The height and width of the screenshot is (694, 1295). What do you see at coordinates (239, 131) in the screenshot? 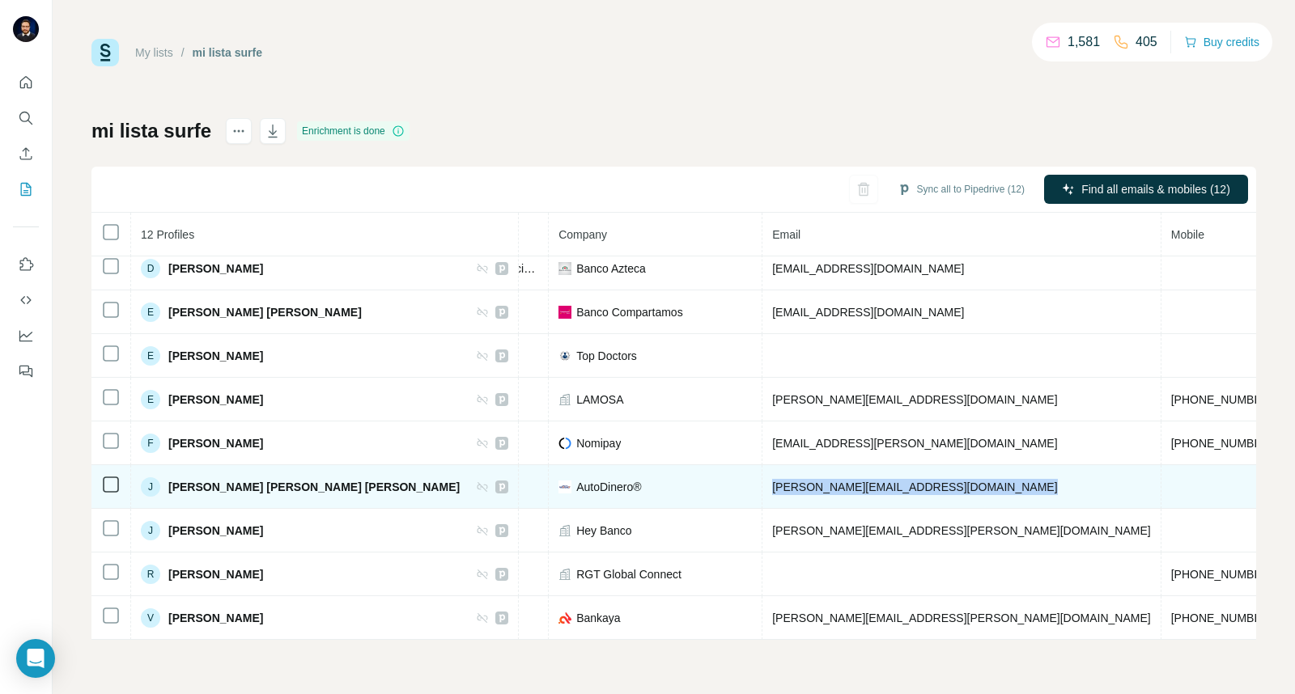
I see `button: actions` at bounding box center [239, 131].